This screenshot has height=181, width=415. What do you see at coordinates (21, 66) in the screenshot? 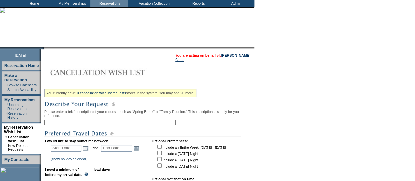
I see `a: Reservation Home` at bounding box center [21, 66].